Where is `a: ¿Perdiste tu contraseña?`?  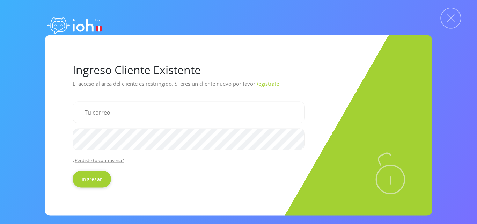
a: ¿Perdiste tu contraseña? is located at coordinates (98, 160).